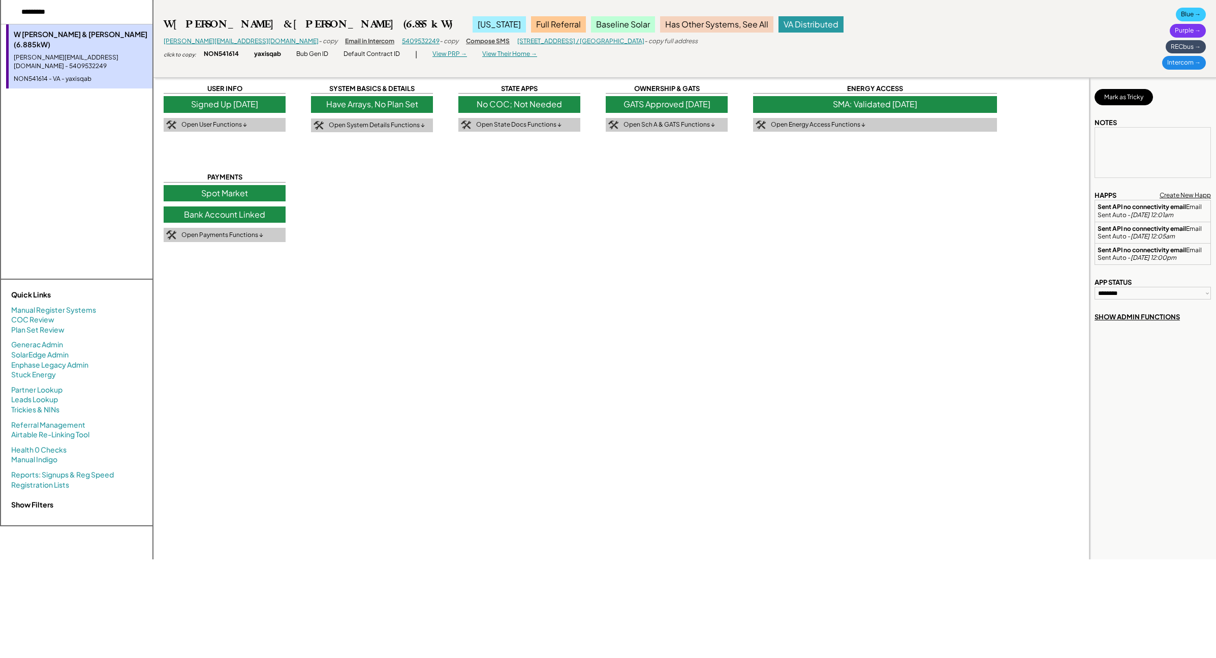 The image size is (1216, 658). What do you see at coordinates (50, 434) in the screenshot?
I see `a: Airtable Re-Linking Tool` at bounding box center [50, 434].